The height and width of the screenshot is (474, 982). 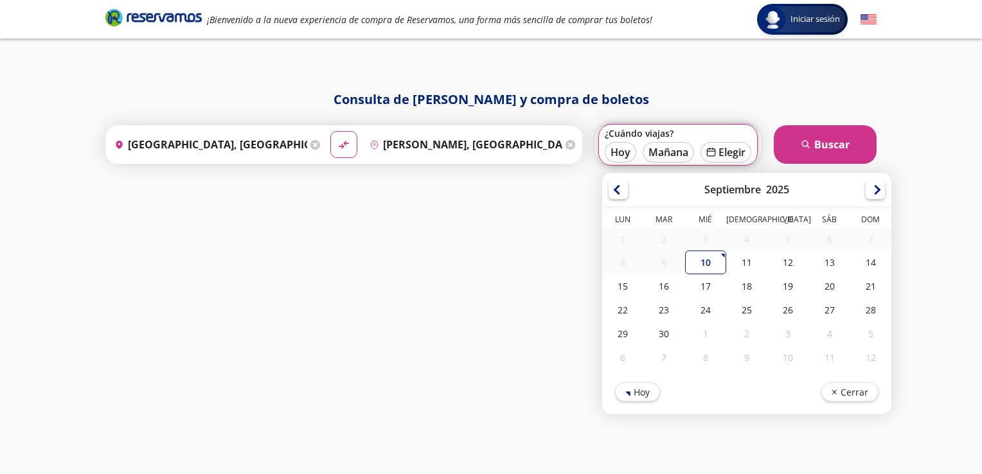 What do you see at coordinates (829, 286) in the screenshot?
I see `div: 20-Sep-25` at bounding box center [829, 286].